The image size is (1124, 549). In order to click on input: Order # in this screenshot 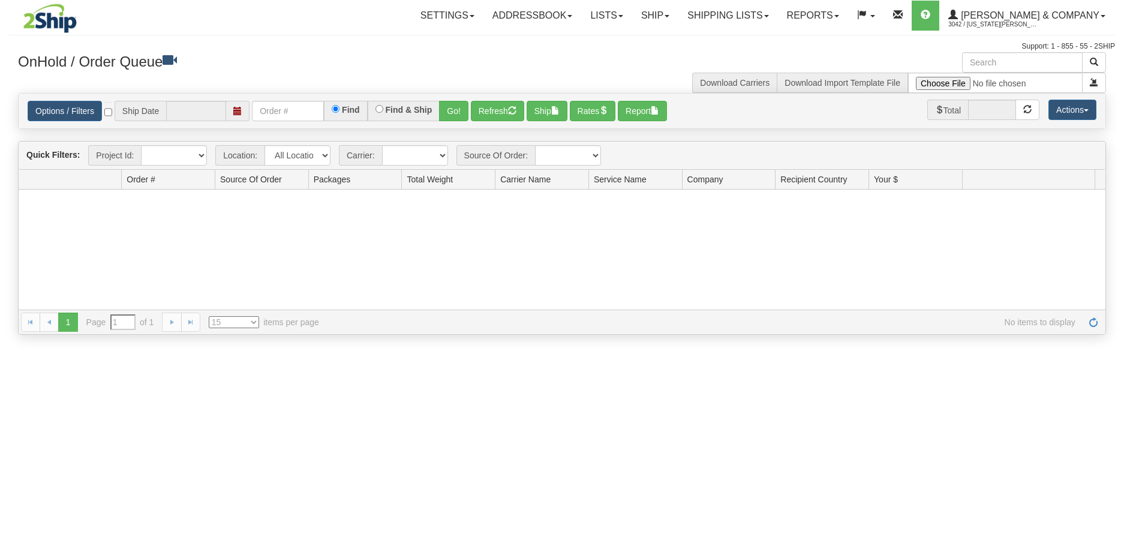, I will do `click(288, 111)`.